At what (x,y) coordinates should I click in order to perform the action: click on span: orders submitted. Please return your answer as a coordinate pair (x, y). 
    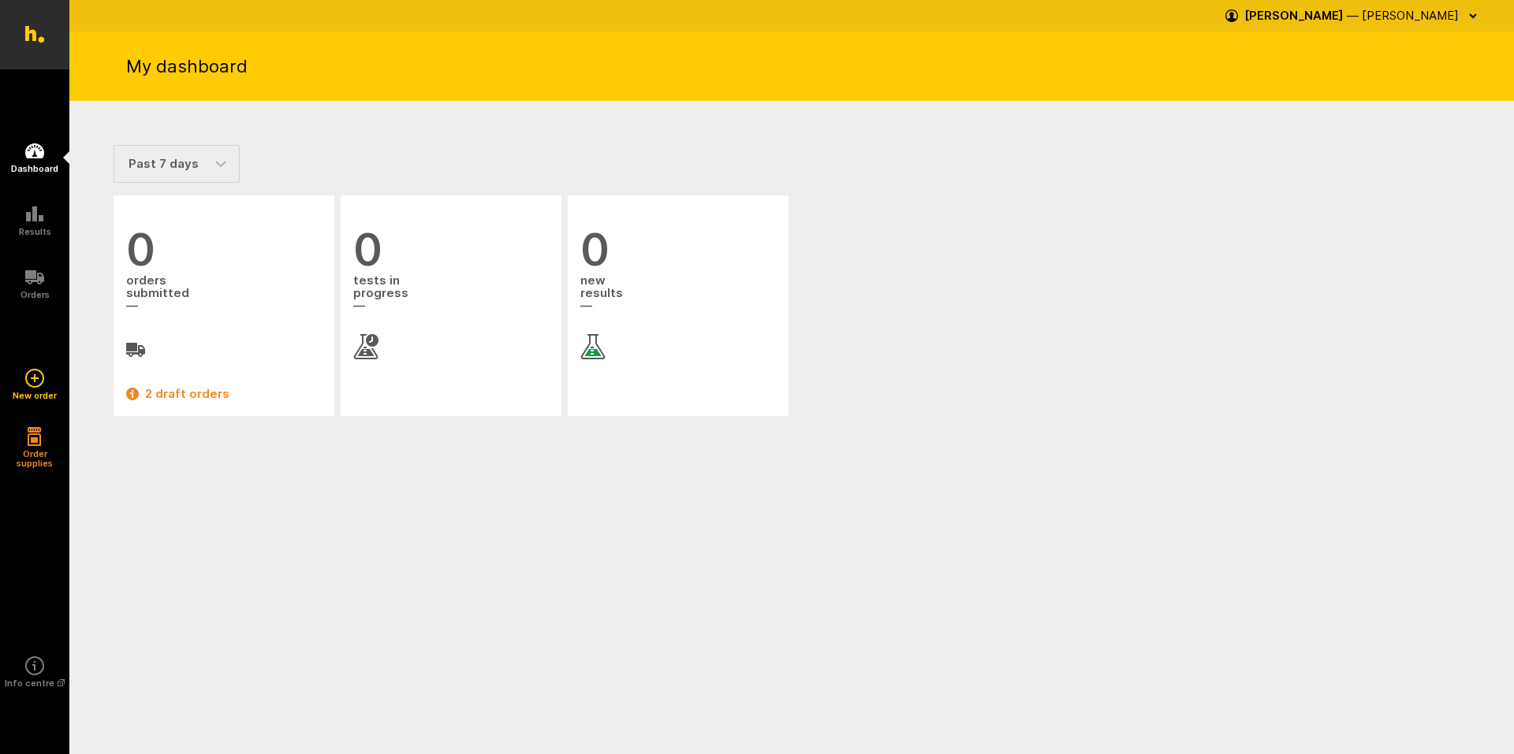
    Looking at the image, I should click on (224, 294).